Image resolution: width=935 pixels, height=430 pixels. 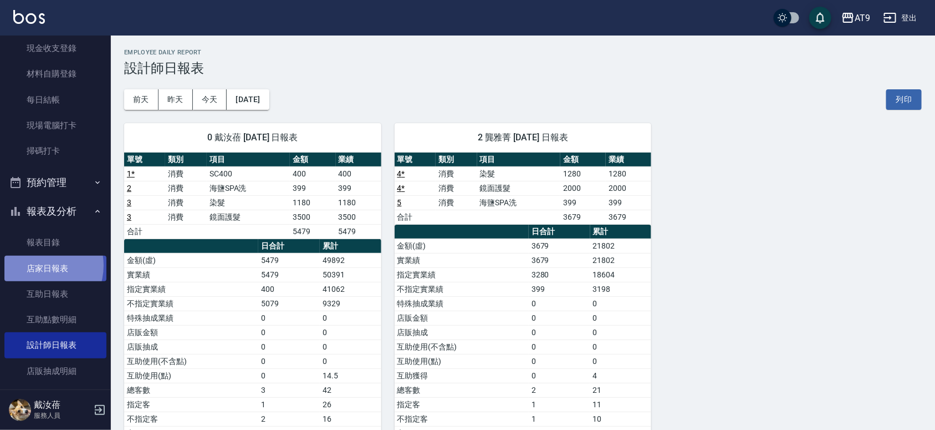 What do you see at coordinates (456, 160) in the screenshot?
I see `th: 類別` at bounding box center [456, 160].